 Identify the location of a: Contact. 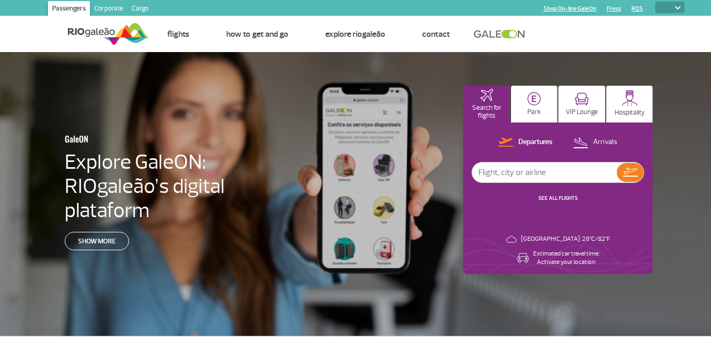
(436, 34).